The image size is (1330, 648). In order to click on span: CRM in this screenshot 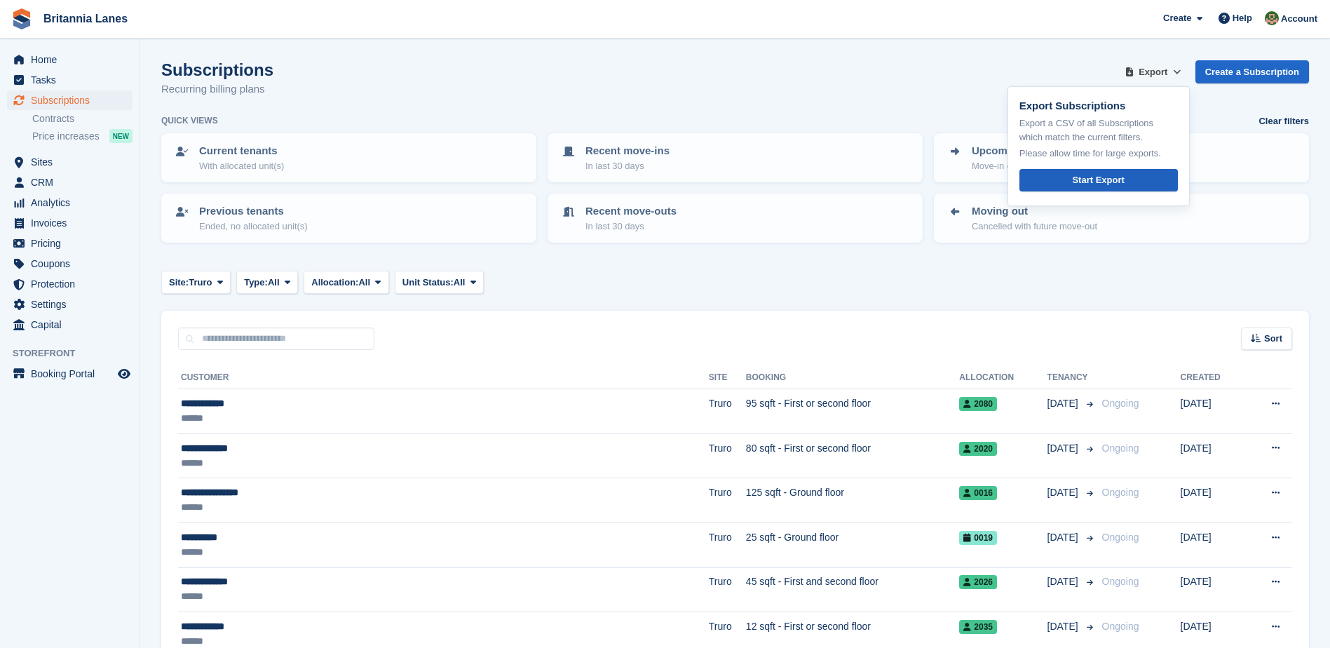, I will do `click(73, 182)`.